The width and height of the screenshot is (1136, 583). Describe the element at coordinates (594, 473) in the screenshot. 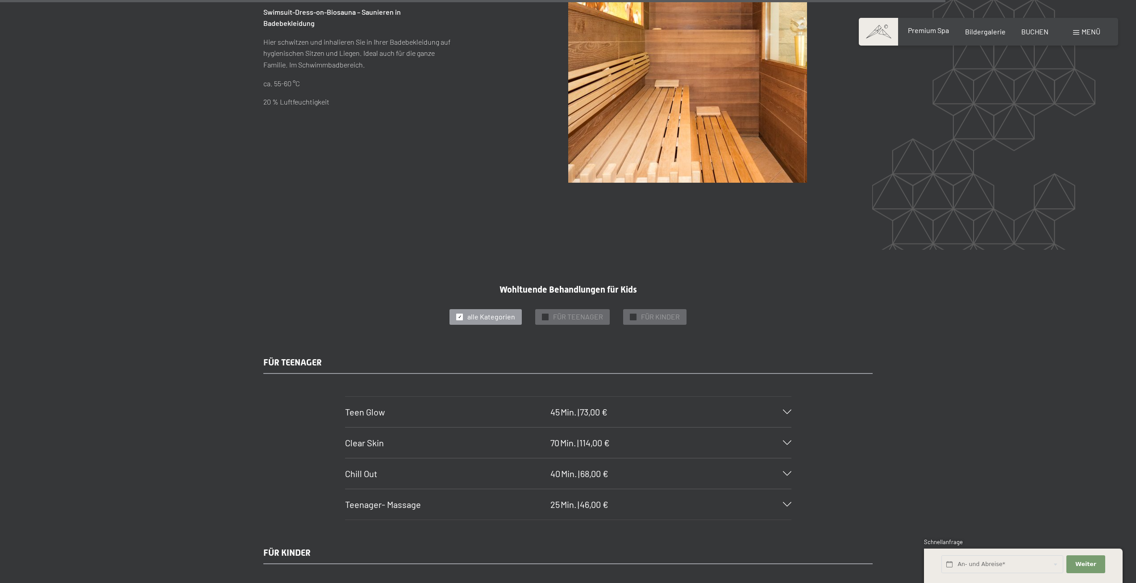

I see `span: 68,00 €` at that location.